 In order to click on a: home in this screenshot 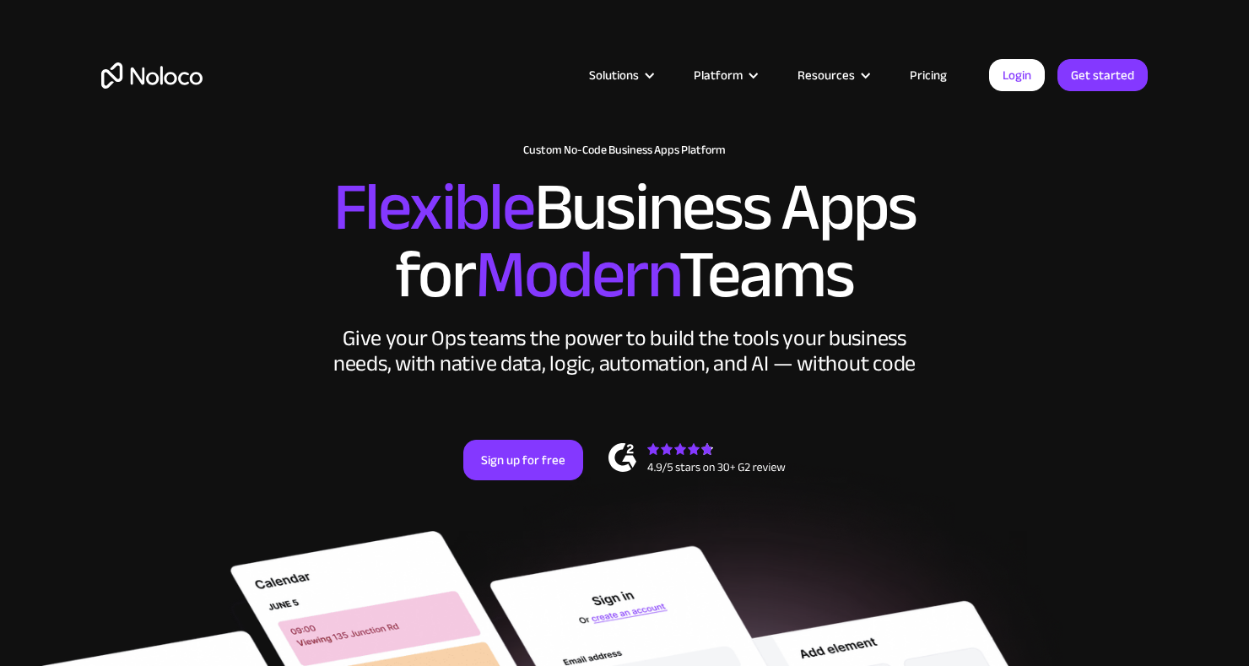, I will do `click(152, 75)`.